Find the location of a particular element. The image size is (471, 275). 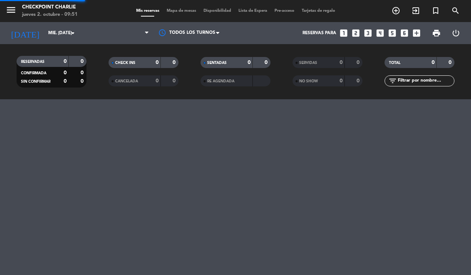

i: turned_in_not is located at coordinates (436, 11).